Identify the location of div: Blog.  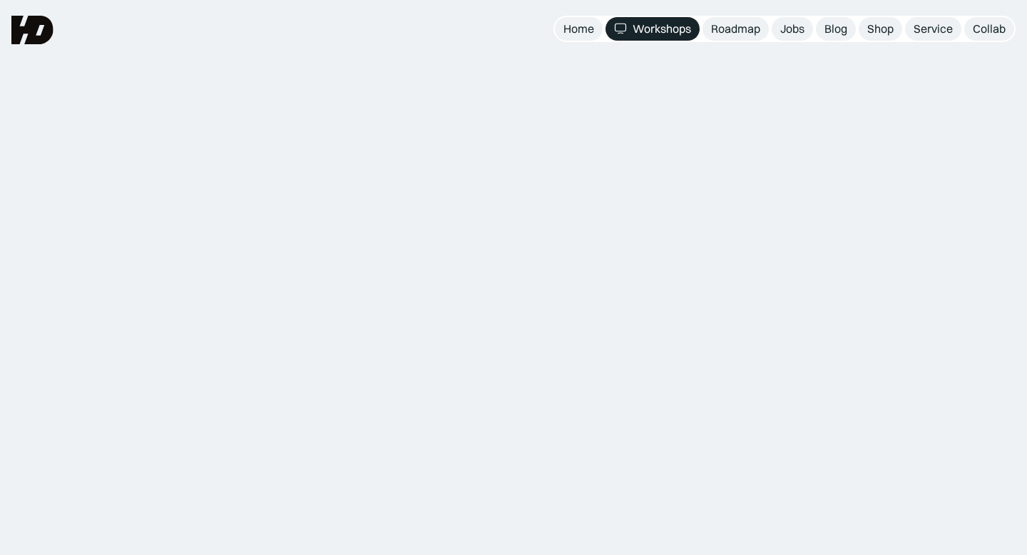
(836, 29).